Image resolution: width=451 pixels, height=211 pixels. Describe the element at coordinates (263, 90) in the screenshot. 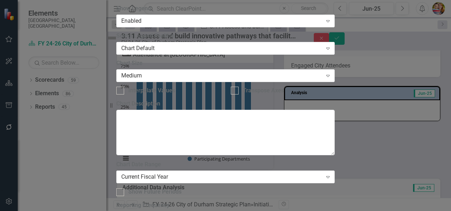

I see `div: Transpose Axes` at that location.